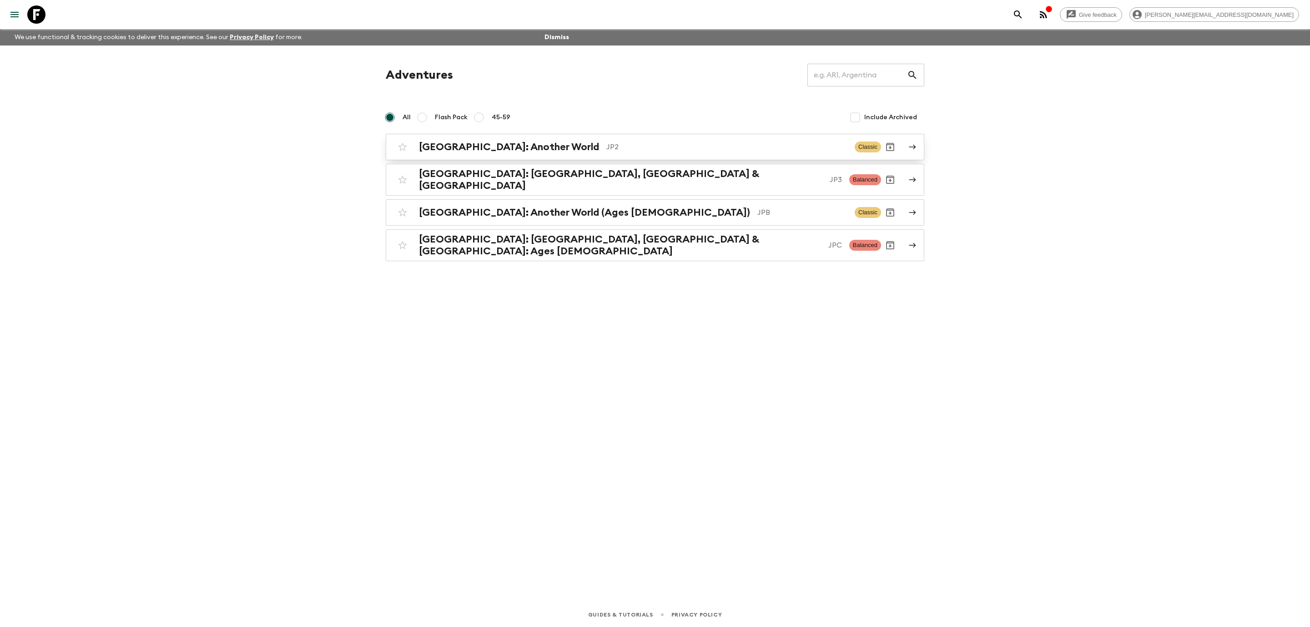  Describe the element at coordinates (419, 75) in the screenshot. I see `h1: Adventures` at that location.